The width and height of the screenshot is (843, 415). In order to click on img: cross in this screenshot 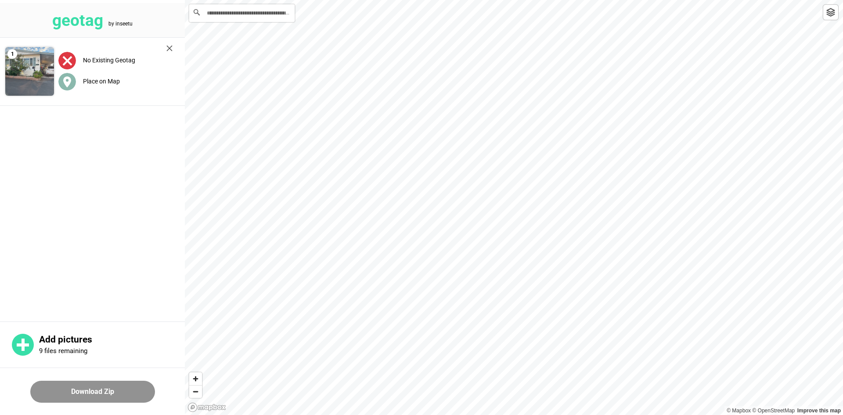, I will do `click(169, 48)`.